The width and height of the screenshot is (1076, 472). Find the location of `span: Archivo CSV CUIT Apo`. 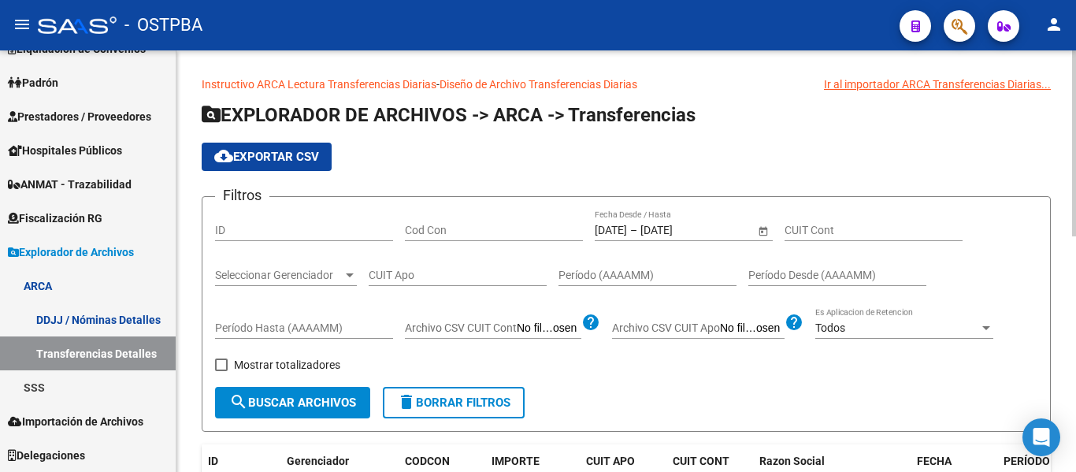

span: Archivo CSV CUIT Apo is located at coordinates (665, 328).